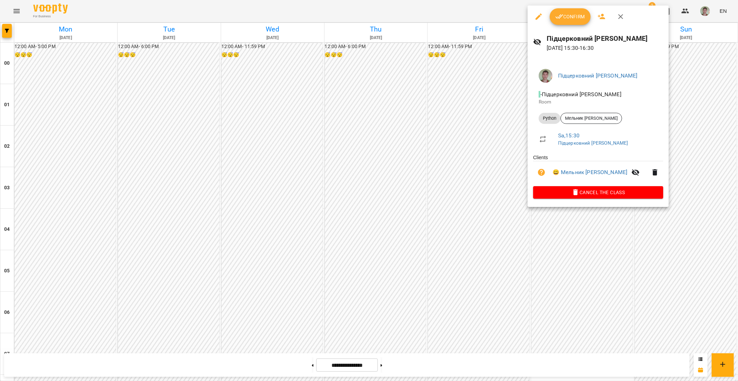  What do you see at coordinates (569, 135) in the screenshot?
I see `a: Sa , 15:30` at bounding box center [569, 135].